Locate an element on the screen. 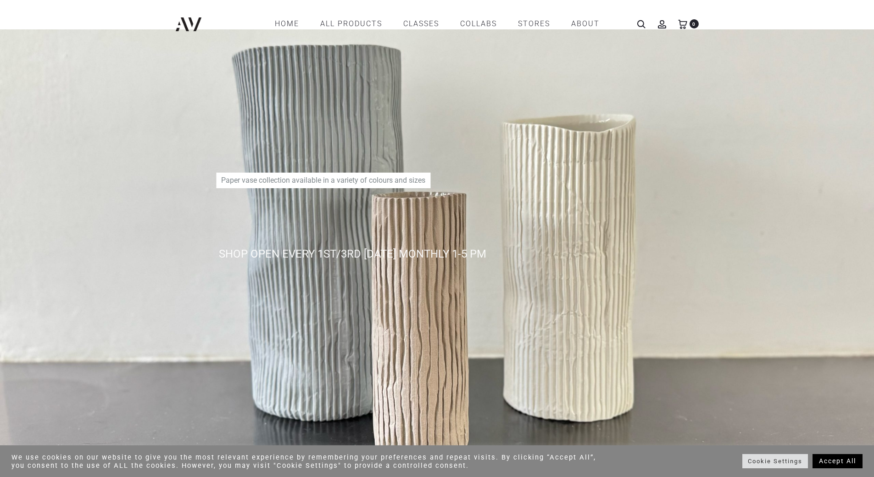 This screenshot has height=477, width=874. a: ABOUT is located at coordinates (585, 24).